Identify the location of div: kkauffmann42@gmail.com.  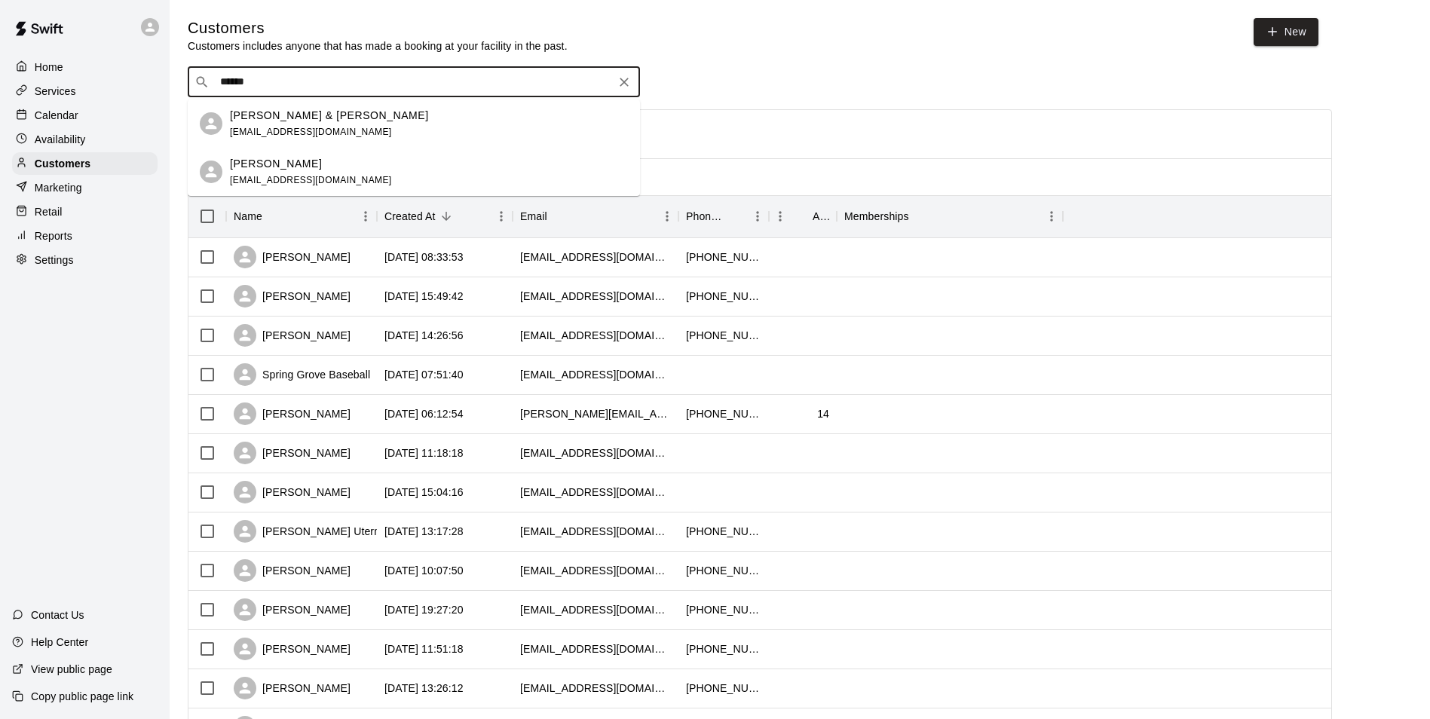
(596, 453).